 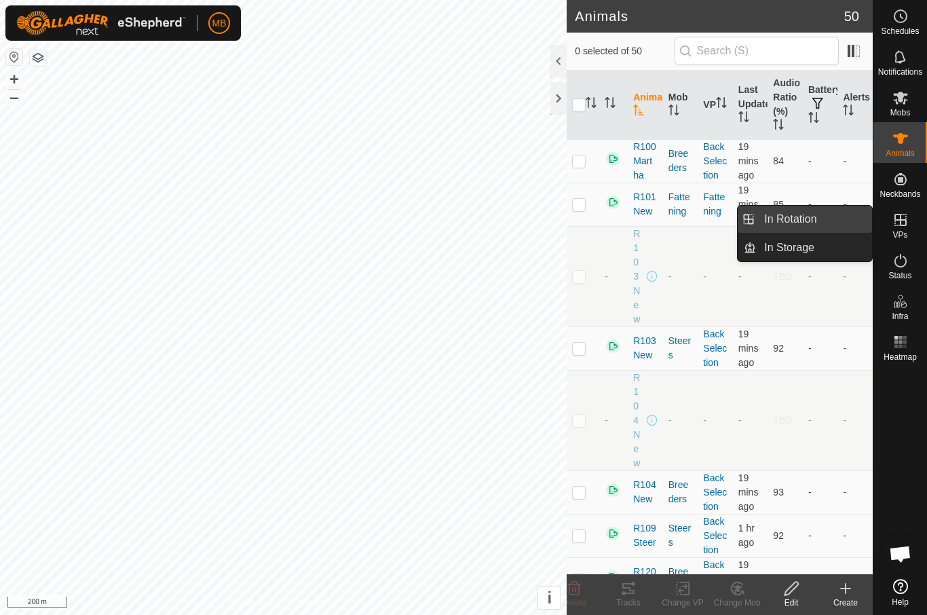 I want to click on span: 4 Oct 2025 at 5:33 pm, so click(x=746, y=534).